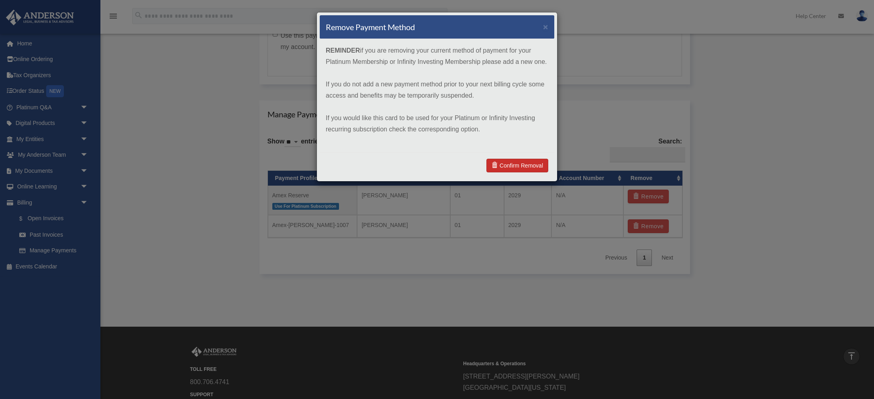 The image size is (874, 399). Describe the element at coordinates (437, 90) in the screenshot. I see `p: If you do not add a new payment method prior to your next billing cycle some access and benefits ...` at that location.